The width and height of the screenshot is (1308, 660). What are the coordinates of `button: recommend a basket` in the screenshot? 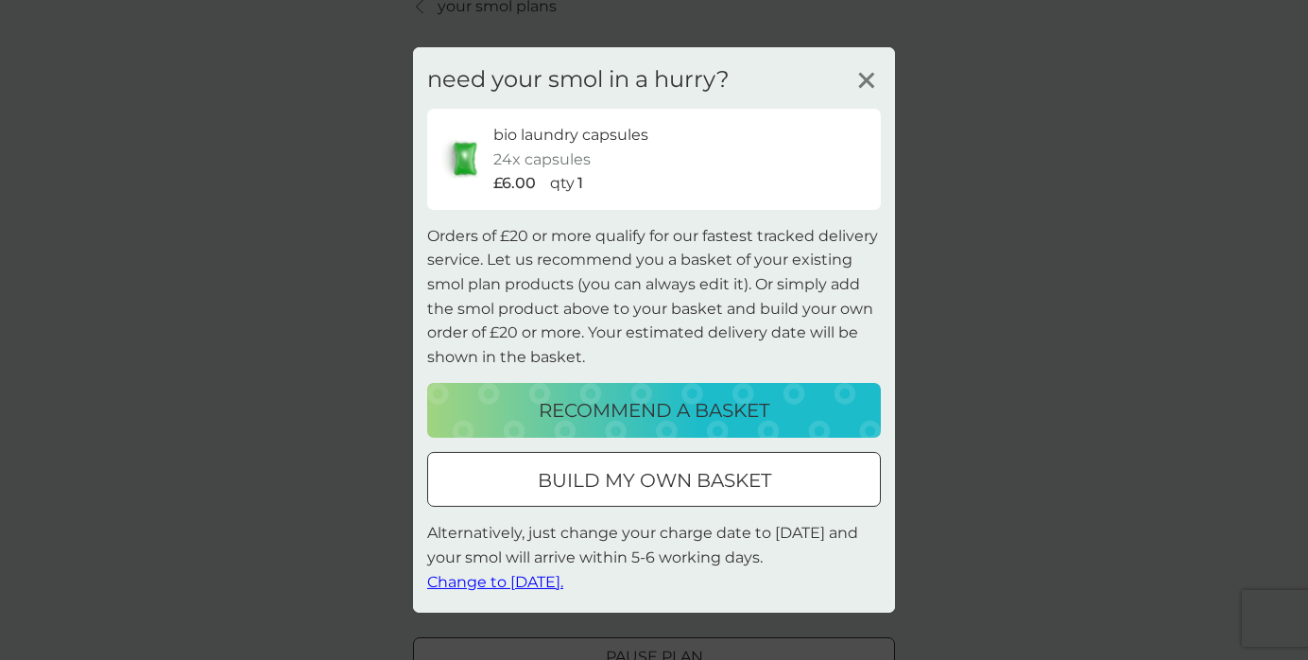 It's located at (654, 410).